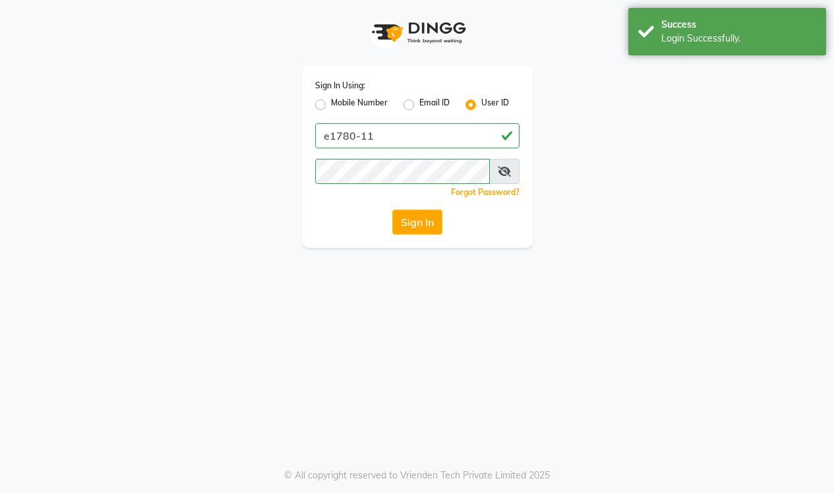  Describe the element at coordinates (738, 38) in the screenshot. I see `div: Login Successfully.` at that location.